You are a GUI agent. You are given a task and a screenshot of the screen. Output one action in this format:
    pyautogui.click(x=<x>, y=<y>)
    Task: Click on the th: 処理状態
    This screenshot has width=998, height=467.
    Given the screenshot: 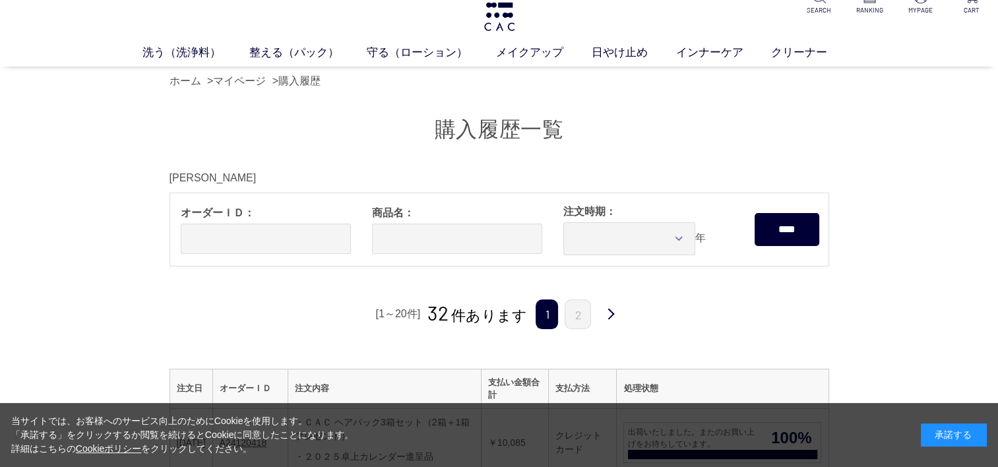 What is the action you would take?
    pyautogui.click(x=723, y=389)
    